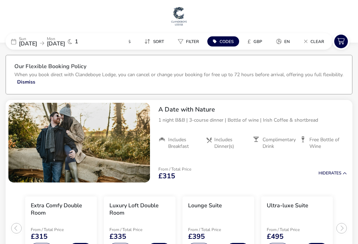 This screenshot has width=358, height=244. Describe the element at coordinates (184, 143) in the screenshot. I see `span: Includes Breakfast` at that location.